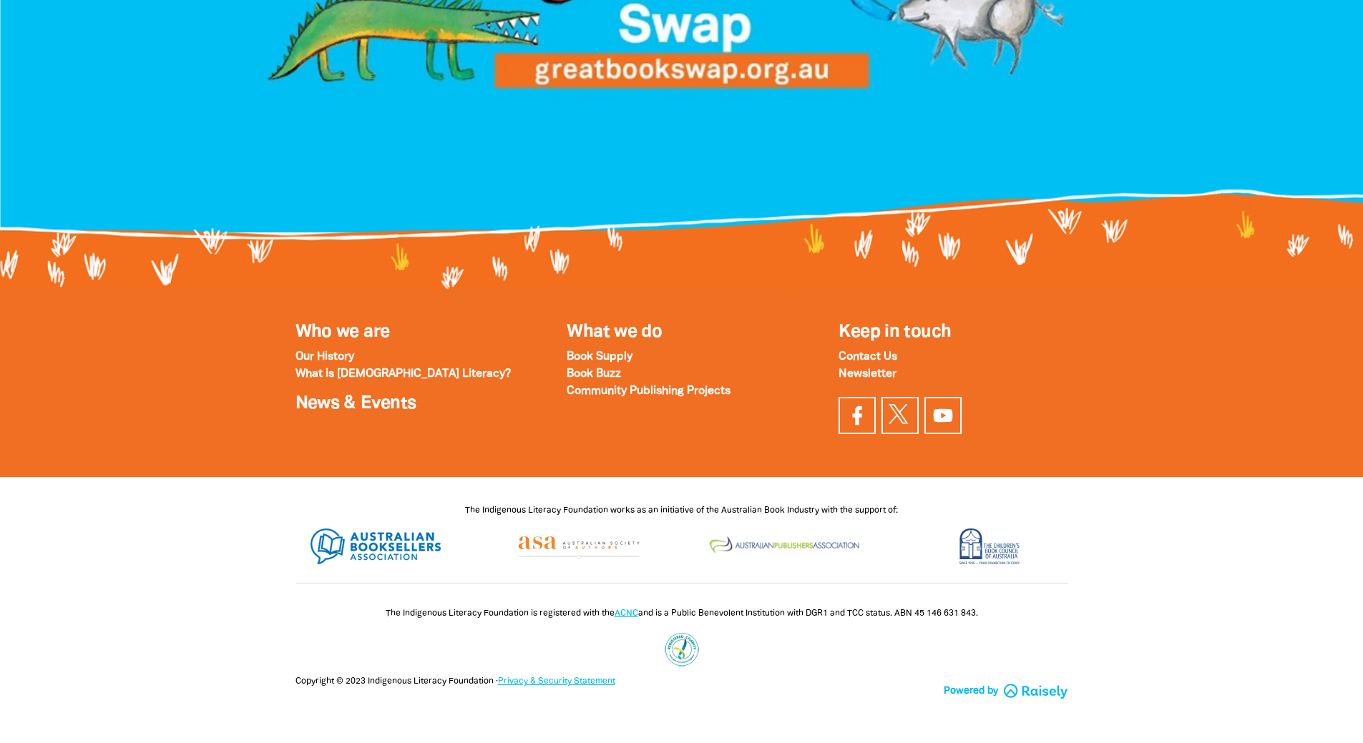  Describe the element at coordinates (557, 681) in the screenshot. I see `a: Privacy & Security Statement` at that location.